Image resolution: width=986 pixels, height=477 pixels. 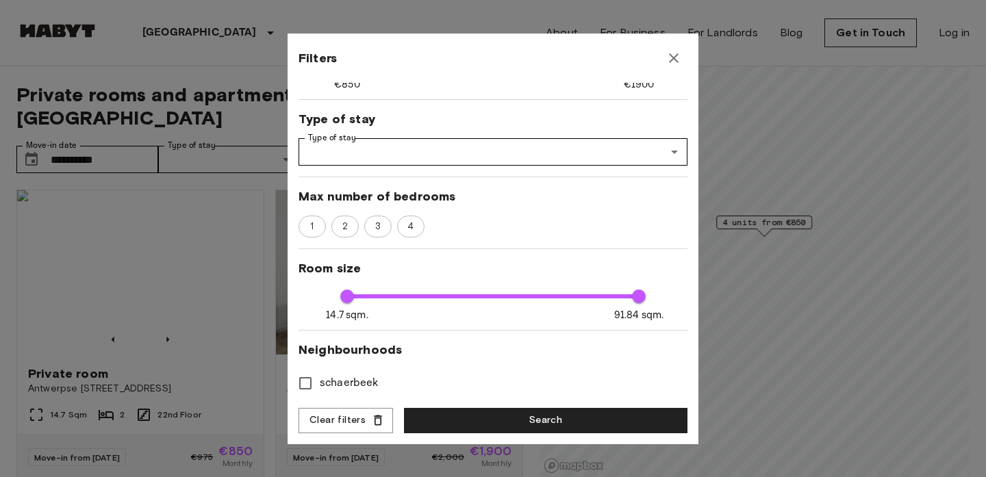 I want to click on div: 1, so click(x=312, y=227).